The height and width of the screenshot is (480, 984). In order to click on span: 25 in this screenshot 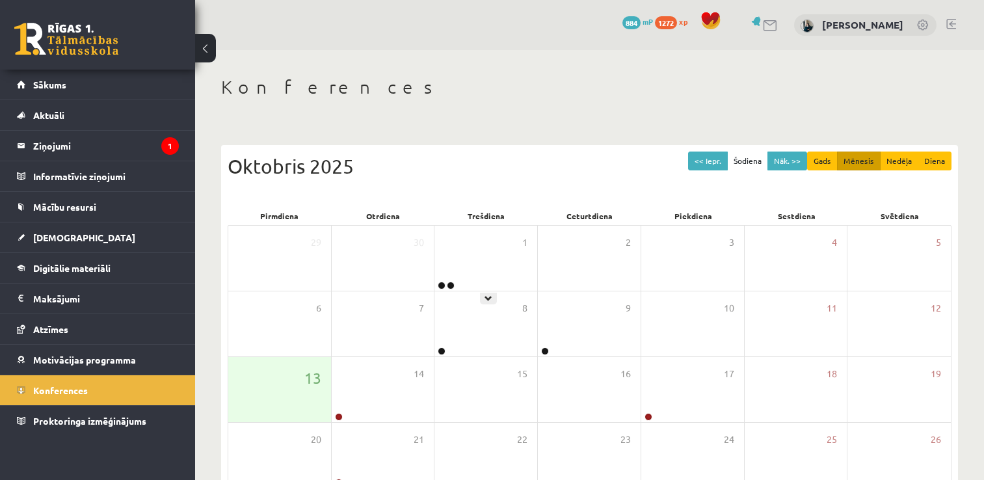, I will do `click(832, 440)`.